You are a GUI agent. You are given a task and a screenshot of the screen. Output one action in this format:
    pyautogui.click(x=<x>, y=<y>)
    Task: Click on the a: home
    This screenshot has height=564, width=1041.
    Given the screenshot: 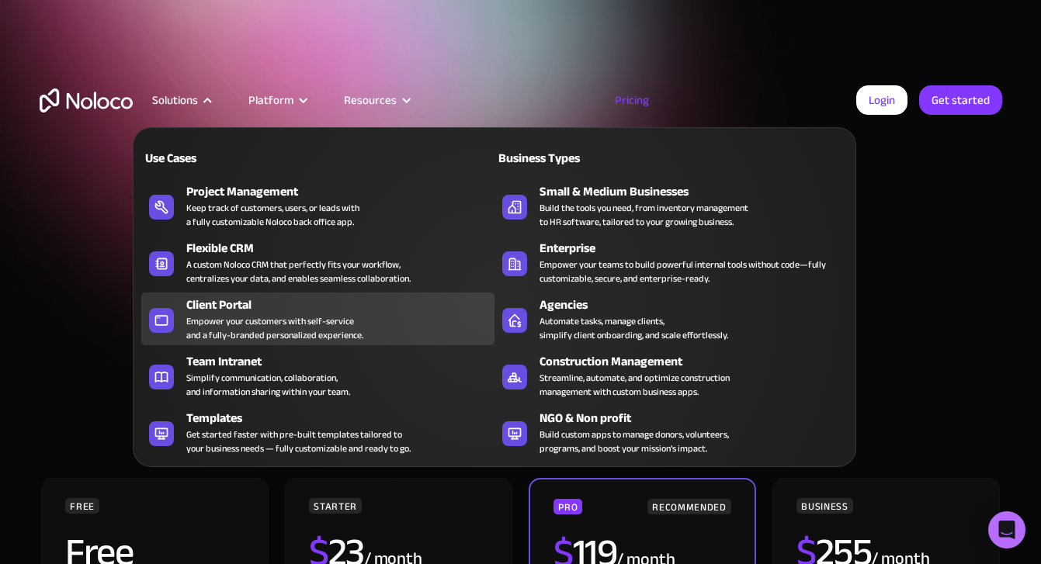 What is the action you would take?
    pyautogui.click(x=86, y=100)
    